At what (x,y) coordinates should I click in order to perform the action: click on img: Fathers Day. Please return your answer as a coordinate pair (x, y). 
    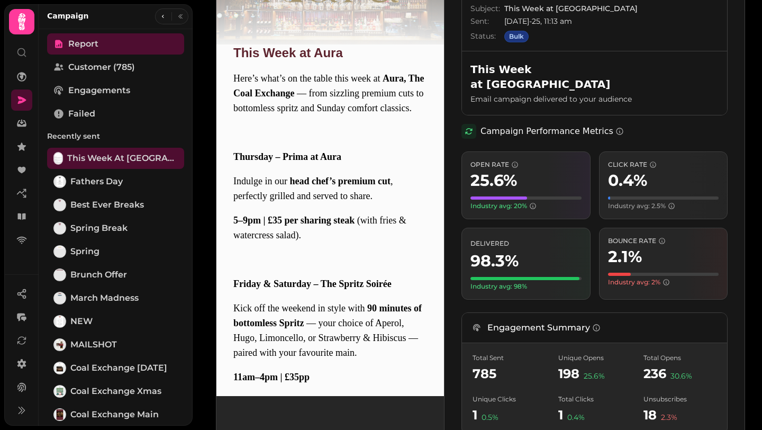
    Looking at the image, I should click on (60, 182).